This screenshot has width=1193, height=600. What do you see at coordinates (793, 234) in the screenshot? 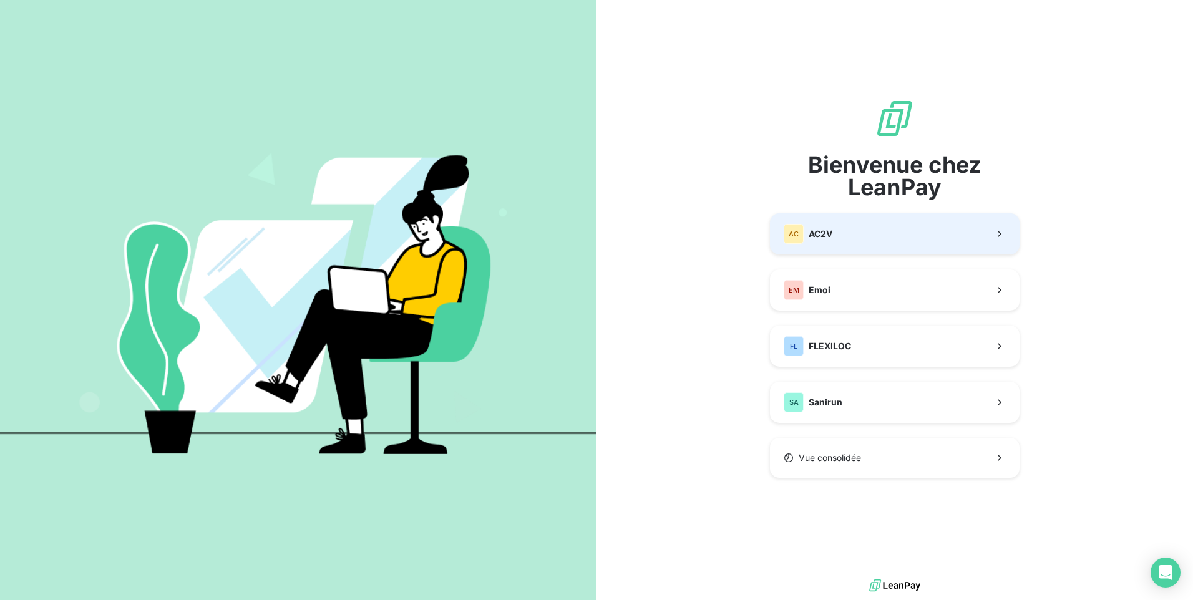
I see `div: AC` at bounding box center [793, 234].